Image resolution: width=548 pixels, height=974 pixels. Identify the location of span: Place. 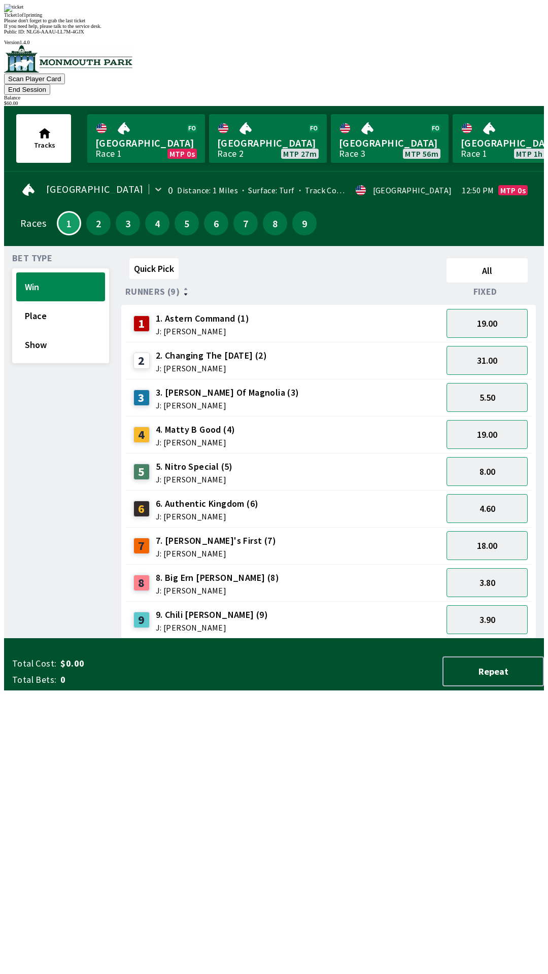
(60, 315).